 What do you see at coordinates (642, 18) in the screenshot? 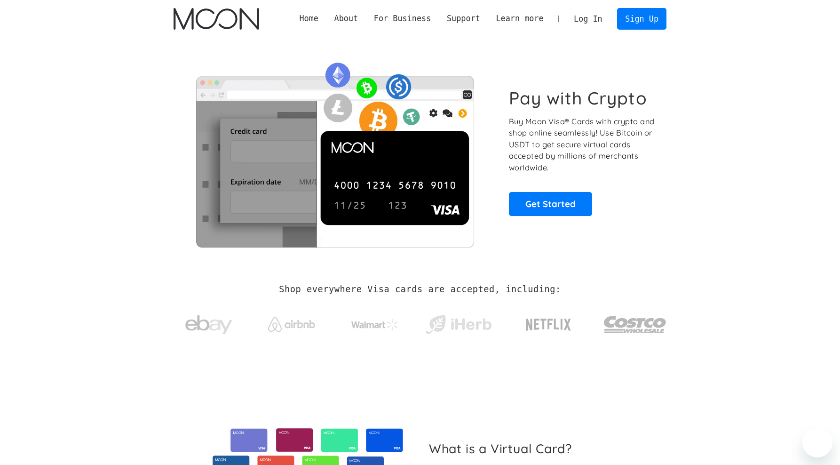
I see `a: Sign Up` at bounding box center [642, 18].